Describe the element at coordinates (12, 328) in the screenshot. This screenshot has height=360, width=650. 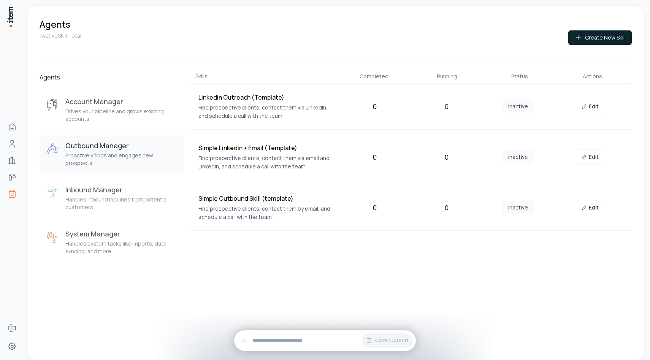
I see `a: Forms` at that location.